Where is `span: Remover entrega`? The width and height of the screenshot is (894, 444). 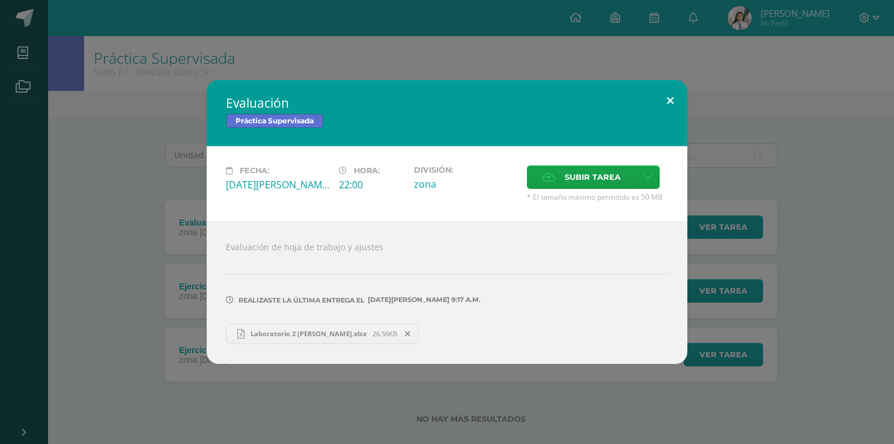
span: Remover entrega is located at coordinates (408, 334).